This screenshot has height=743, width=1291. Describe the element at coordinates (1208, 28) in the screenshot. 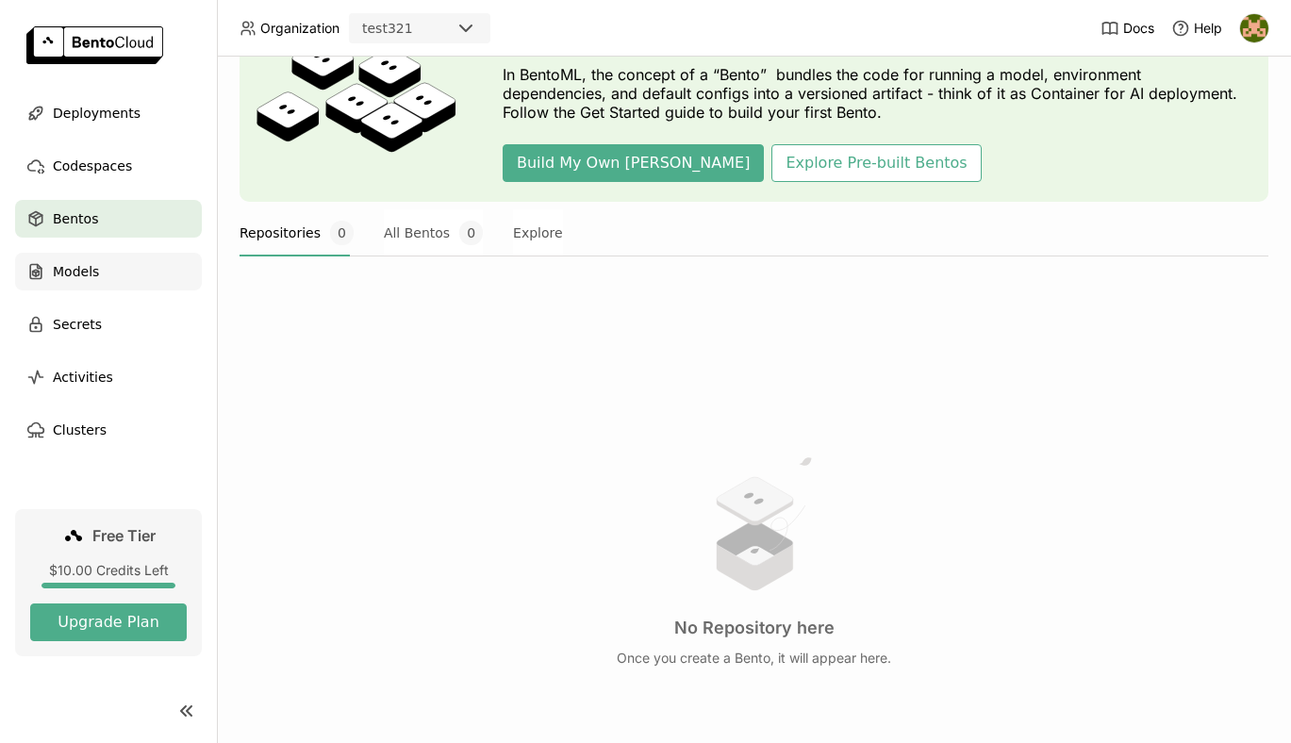

I see `span: Help` at that location.